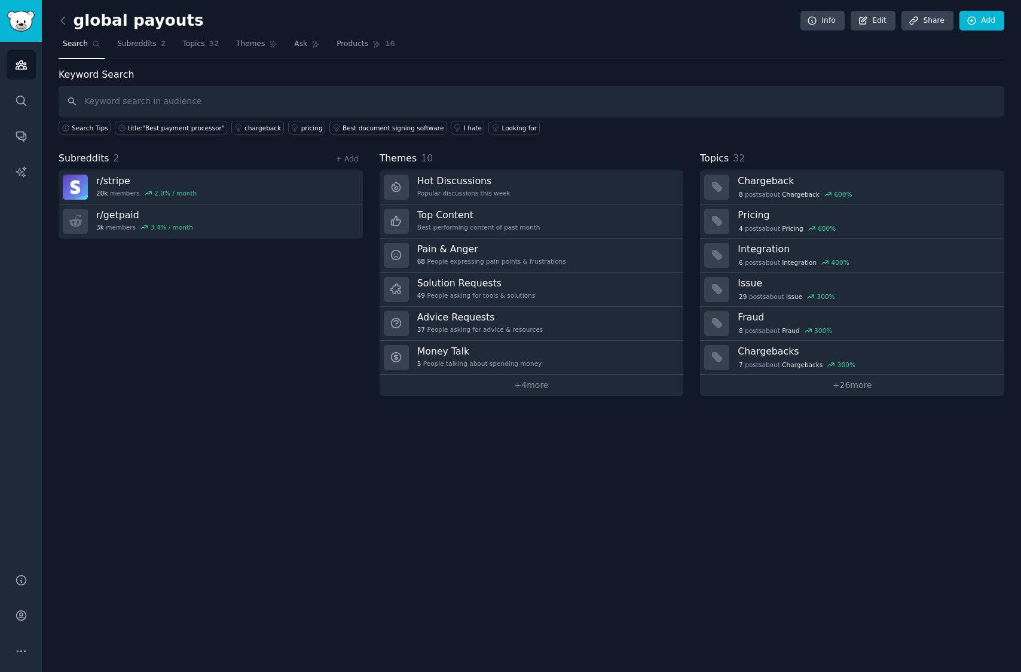 This screenshot has height=672, width=1021. I want to click on span: Issue, so click(794, 296).